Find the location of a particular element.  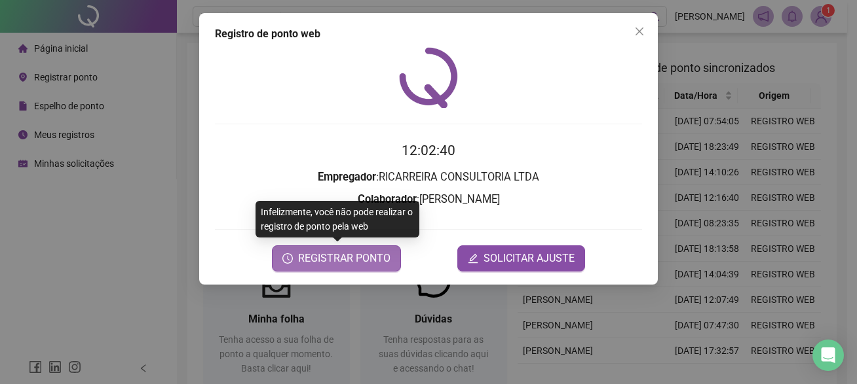

button: REGISTRAR PONTO is located at coordinates (336, 259).